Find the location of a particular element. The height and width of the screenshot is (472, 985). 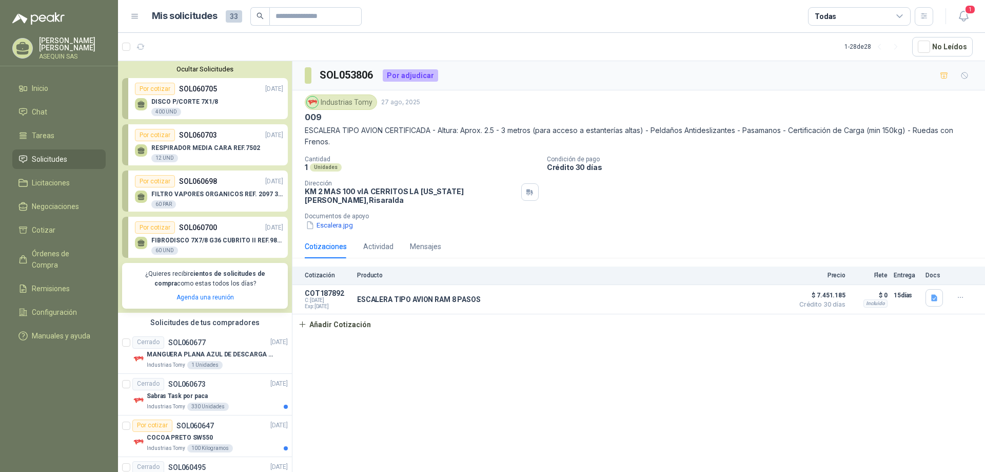

button: No Leídos is located at coordinates (943, 47).